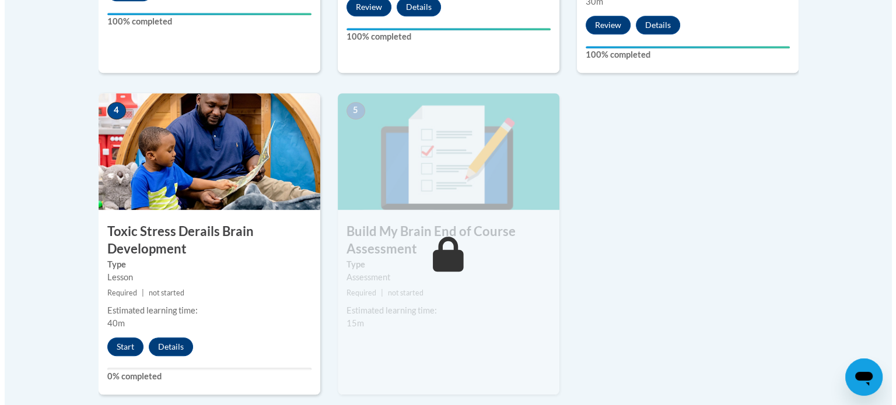 This screenshot has height=405, width=896. What do you see at coordinates (603, 25) in the screenshot?
I see `button: Review` at bounding box center [603, 25].